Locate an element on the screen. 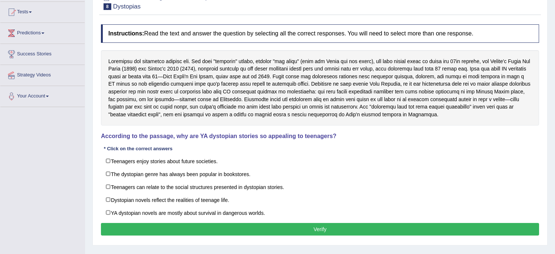 This screenshot has width=555, height=254. label: Dystopian novels reflect the realities of teenage life. is located at coordinates (320, 200).